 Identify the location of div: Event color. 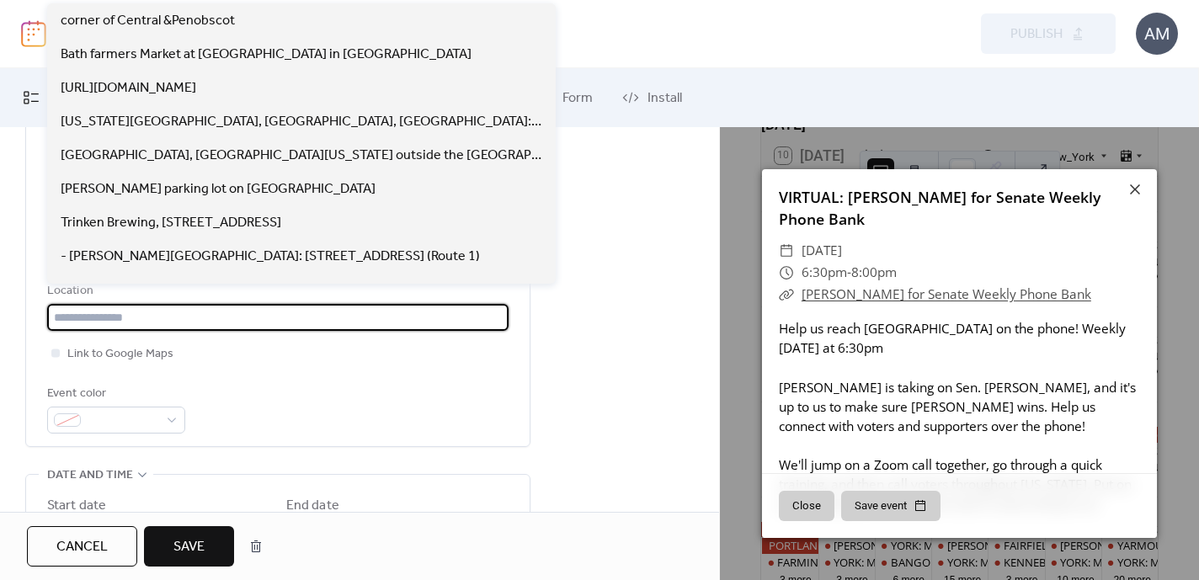
(114, 394).